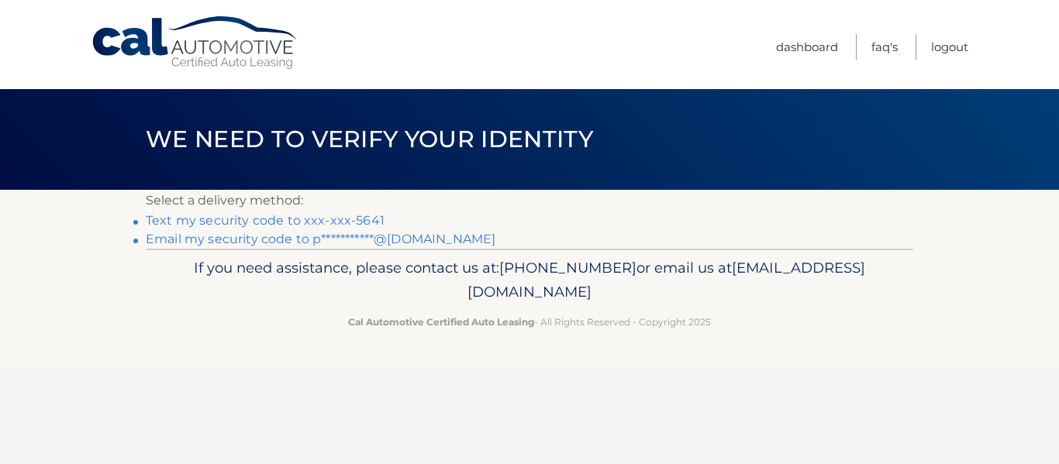 This screenshot has height=464, width=1059. What do you see at coordinates (195, 43) in the screenshot?
I see `a: Cal Automotive` at bounding box center [195, 43].